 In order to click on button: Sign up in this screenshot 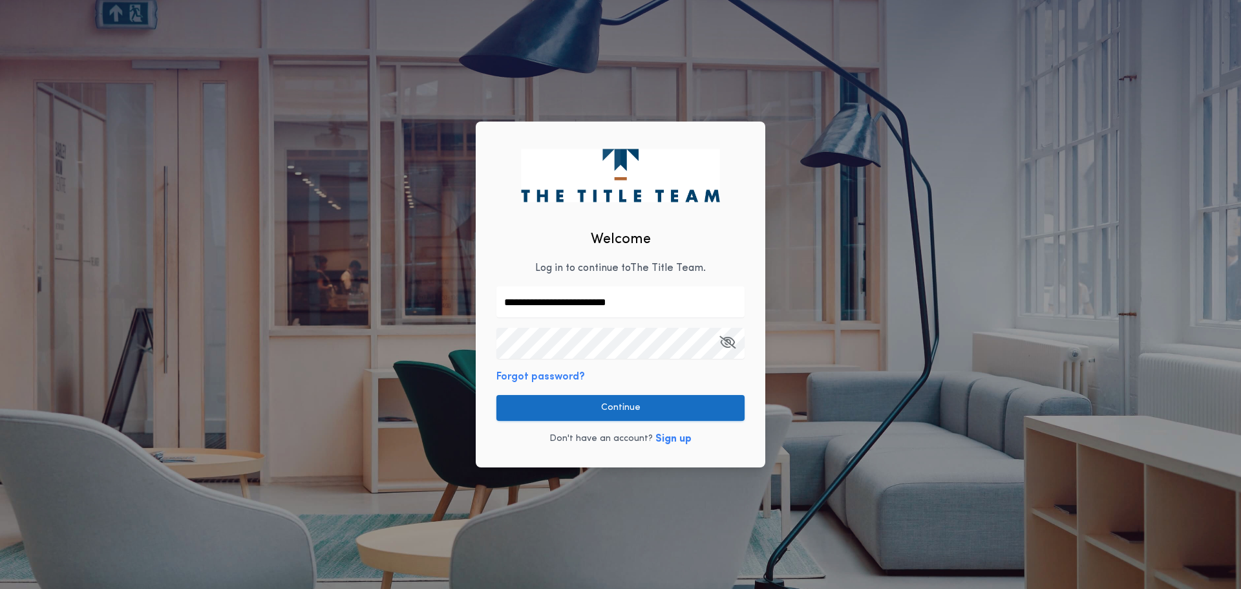, I will do `click(674, 439)`.